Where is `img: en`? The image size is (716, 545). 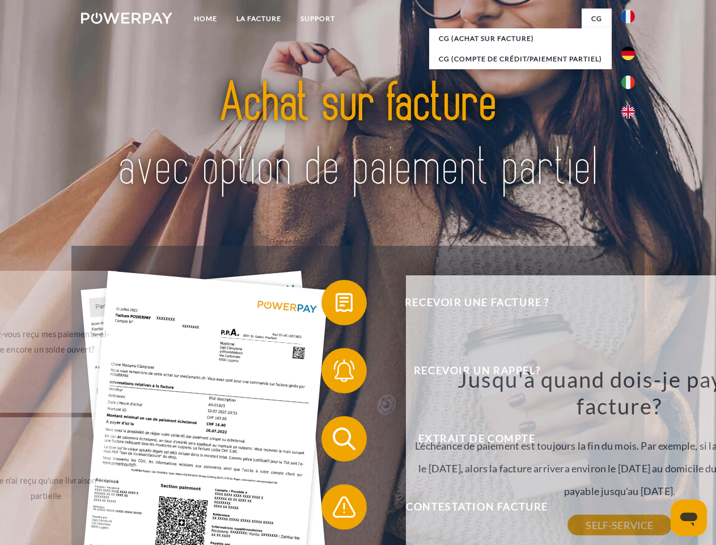 img: en is located at coordinates (629, 112).